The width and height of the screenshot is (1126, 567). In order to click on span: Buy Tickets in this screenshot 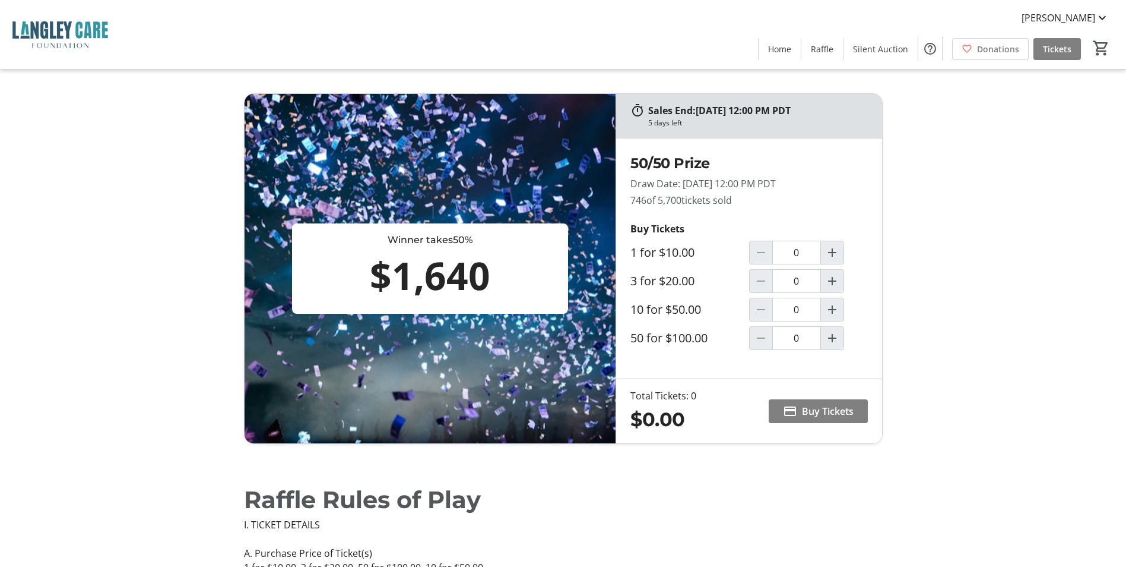, I will do `click(828, 411)`.